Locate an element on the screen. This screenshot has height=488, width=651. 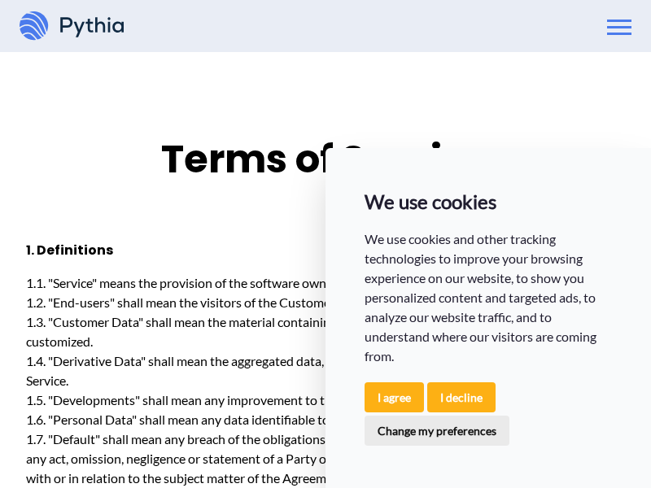
p: We use cookies and other tracking technologies to improve your browsing experience on our website... is located at coordinates (488, 298).